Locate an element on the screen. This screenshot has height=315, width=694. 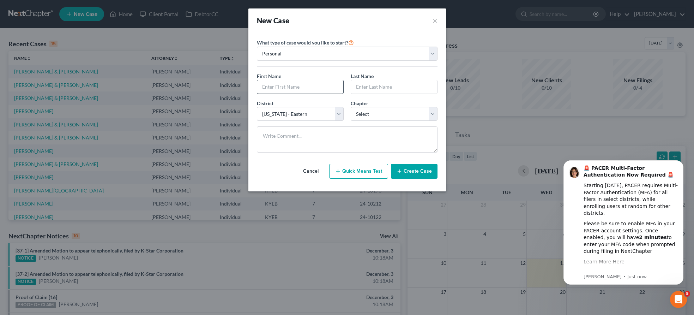
strong: New Case is located at coordinates (273, 20).